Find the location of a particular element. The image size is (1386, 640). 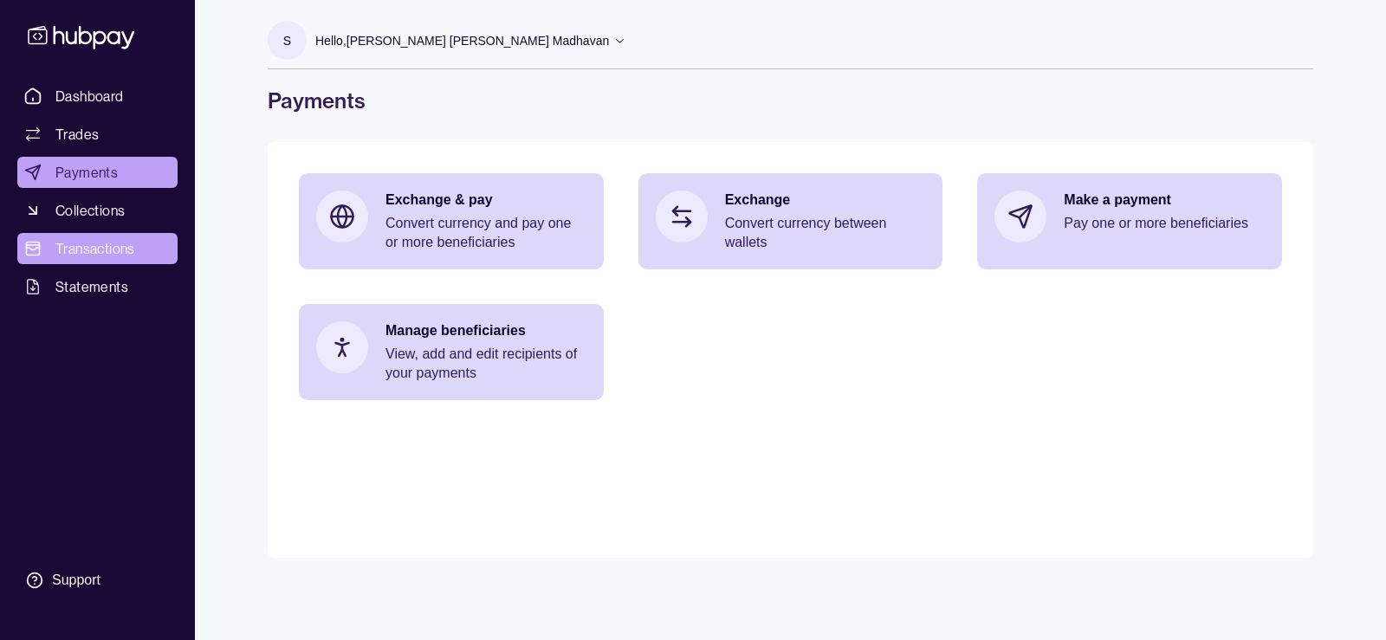

a: Exchange & payConvert currency and pay one or more beneficiaries is located at coordinates (451, 221).